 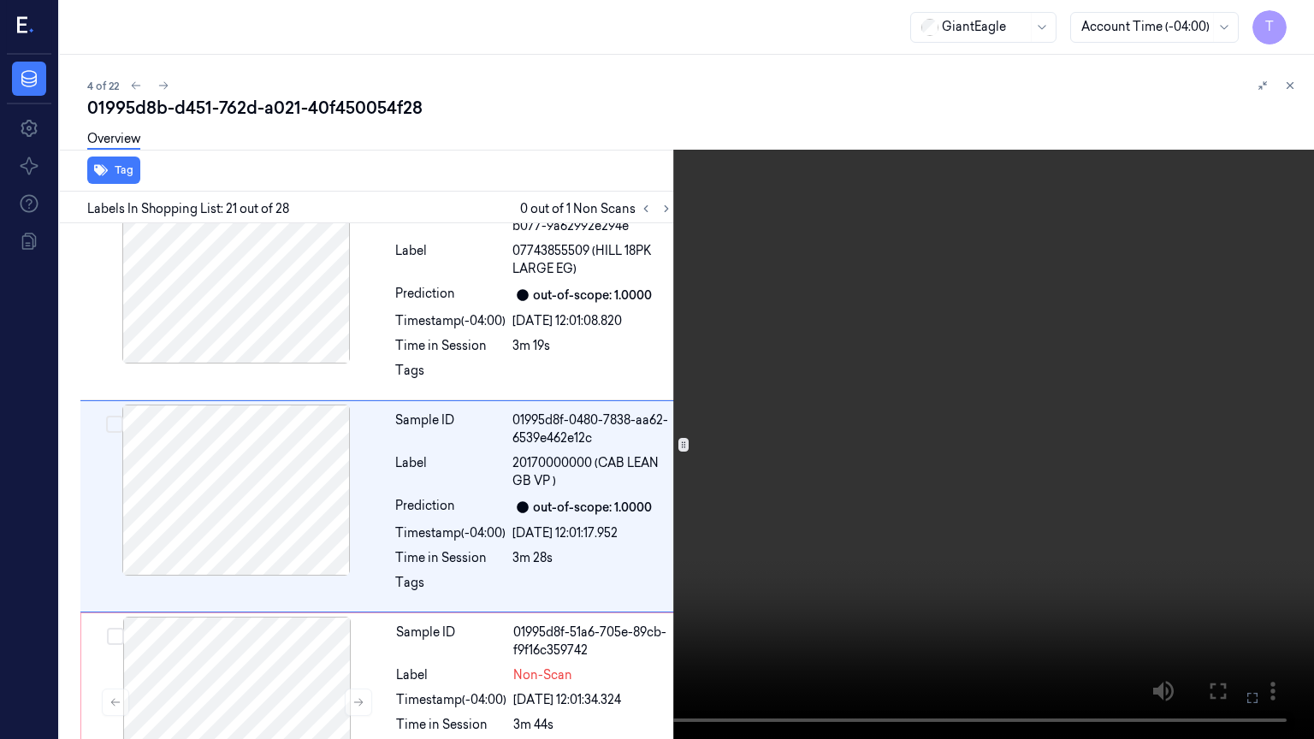 I want to click on button: T, so click(x=1269, y=27).